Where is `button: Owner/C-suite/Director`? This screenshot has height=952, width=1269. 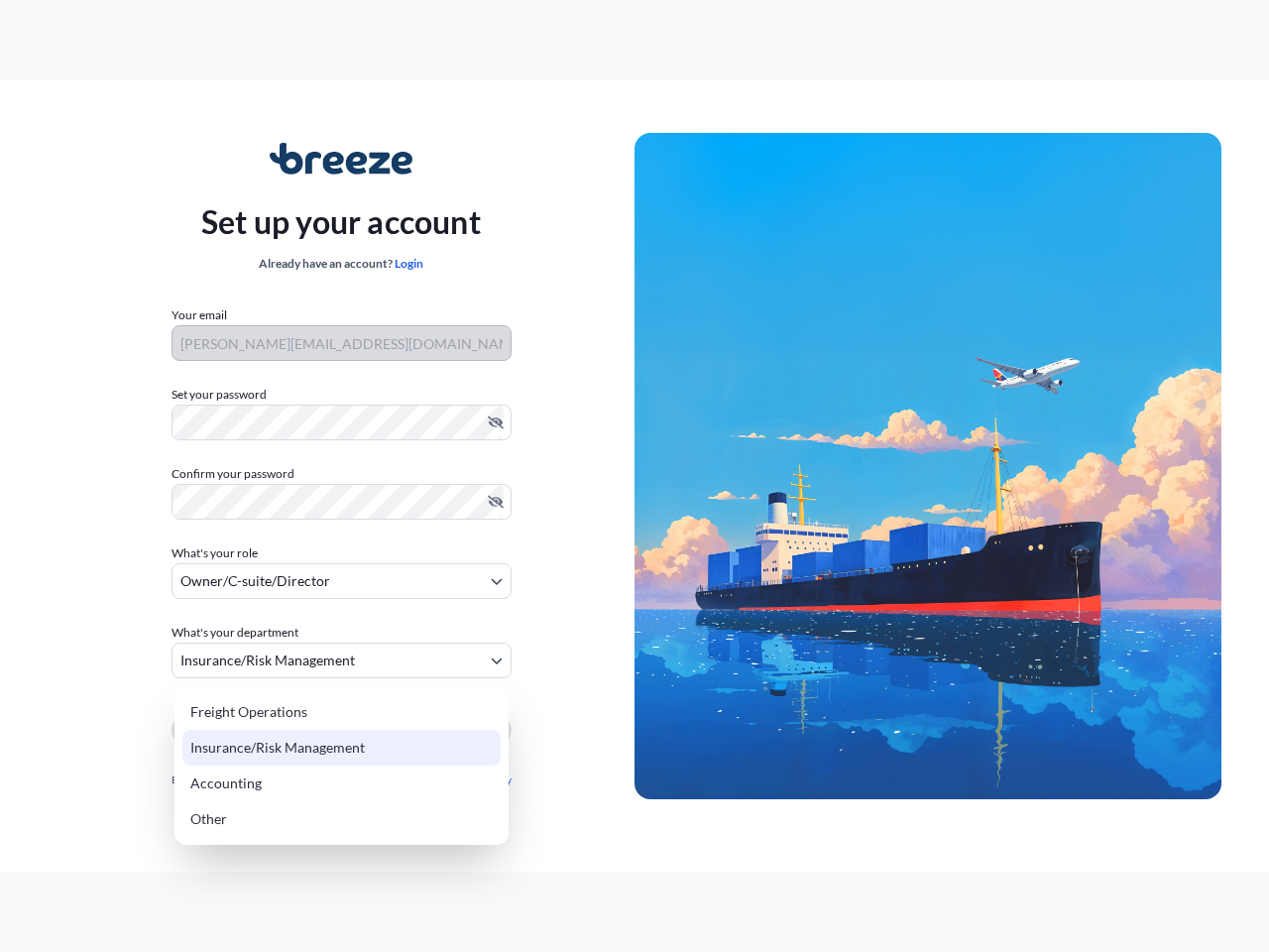 button: Owner/C-suite/Director is located at coordinates (341, 580).